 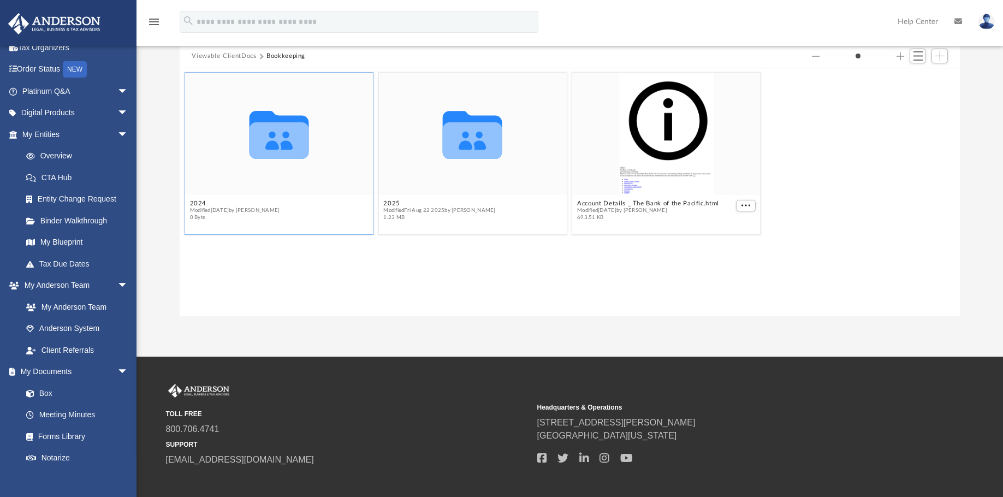 What do you see at coordinates (858, 56) in the screenshot?
I see `input: Column size` at bounding box center [858, 56].